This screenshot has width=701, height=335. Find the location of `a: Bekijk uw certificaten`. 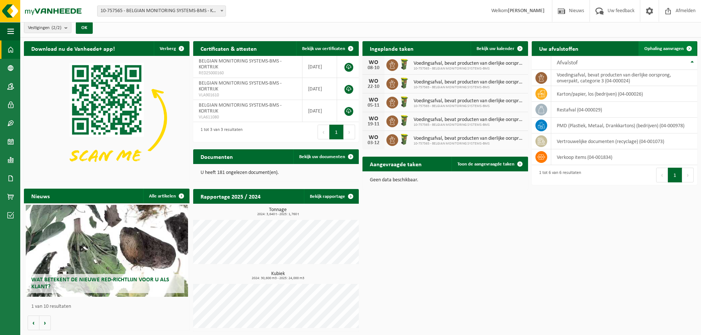

a: Bekijk uw certificaten is located at coordinates (327, 49).